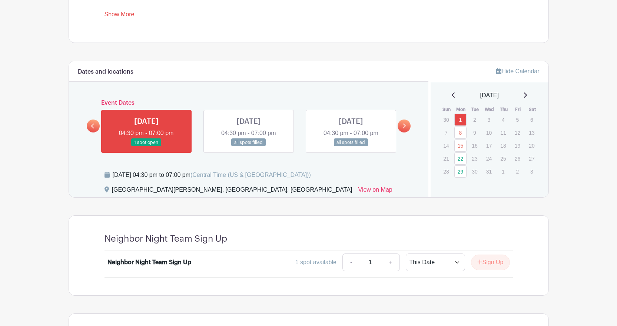  What do you see at coordinates (503, 133) in the screenshot?
I see `p: 11` at bounding box center [503, 133].